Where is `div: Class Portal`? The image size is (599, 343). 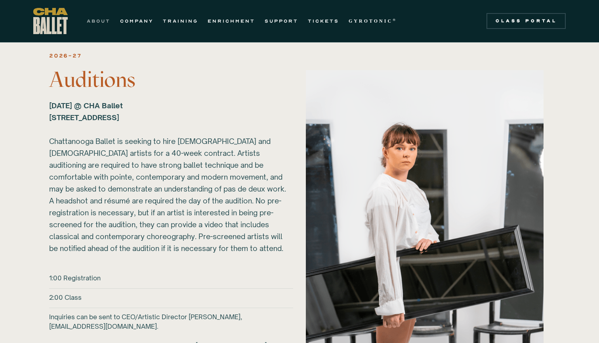 div: Class Portal is located at coordinates (526, 21).